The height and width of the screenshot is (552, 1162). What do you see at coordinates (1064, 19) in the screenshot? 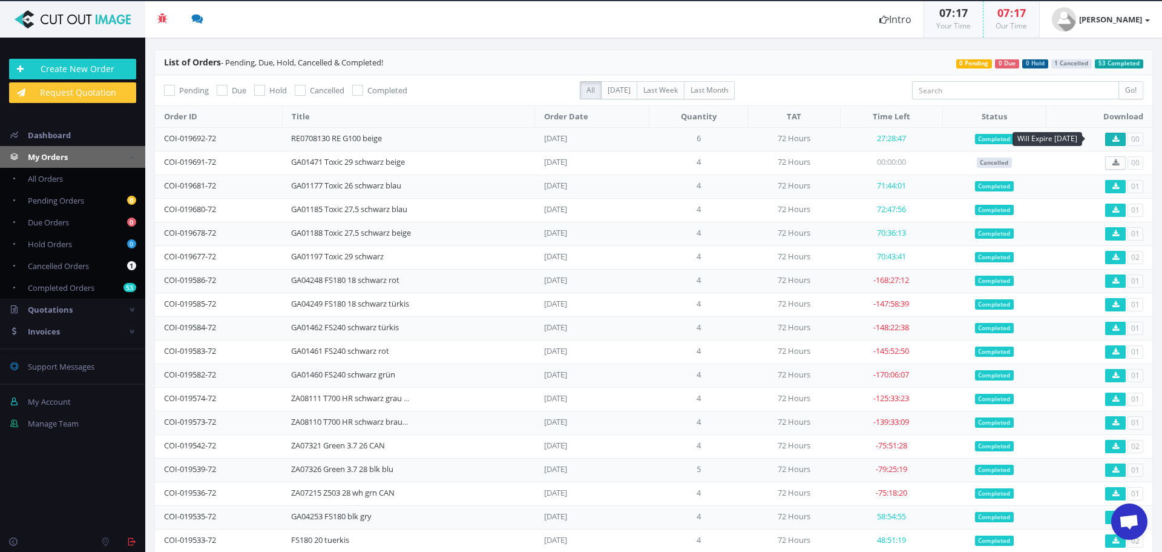
I see `img: user_default.jpg` at bounding box center [1064, 19].